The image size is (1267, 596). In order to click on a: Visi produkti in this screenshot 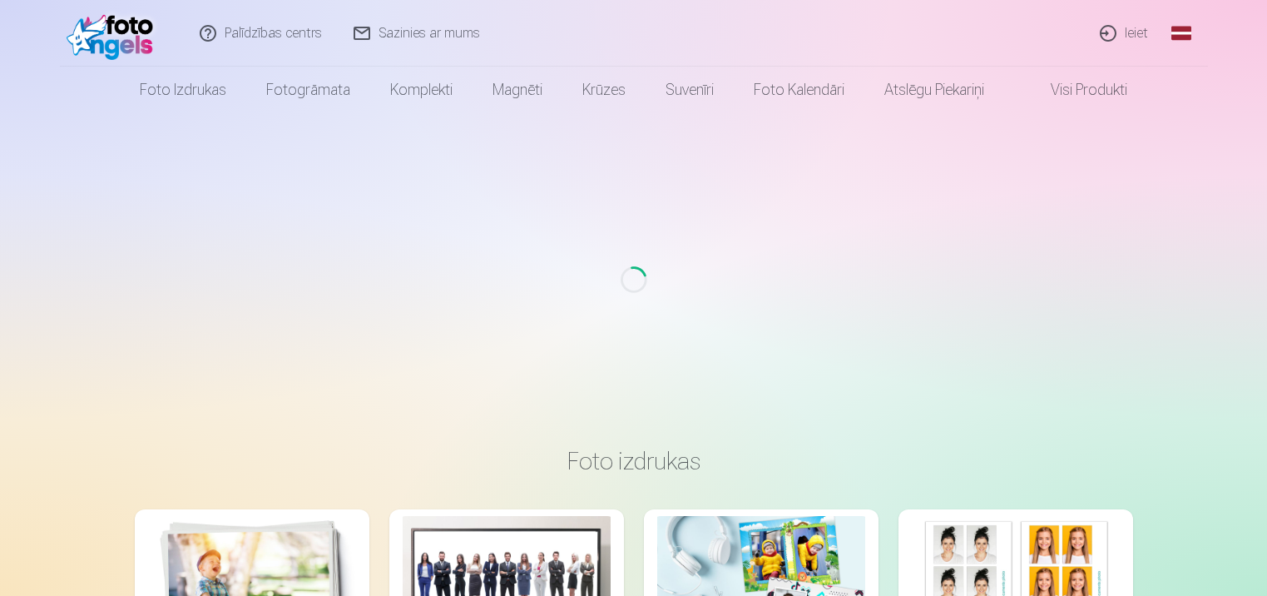, I will do `click(1076, 90)`.